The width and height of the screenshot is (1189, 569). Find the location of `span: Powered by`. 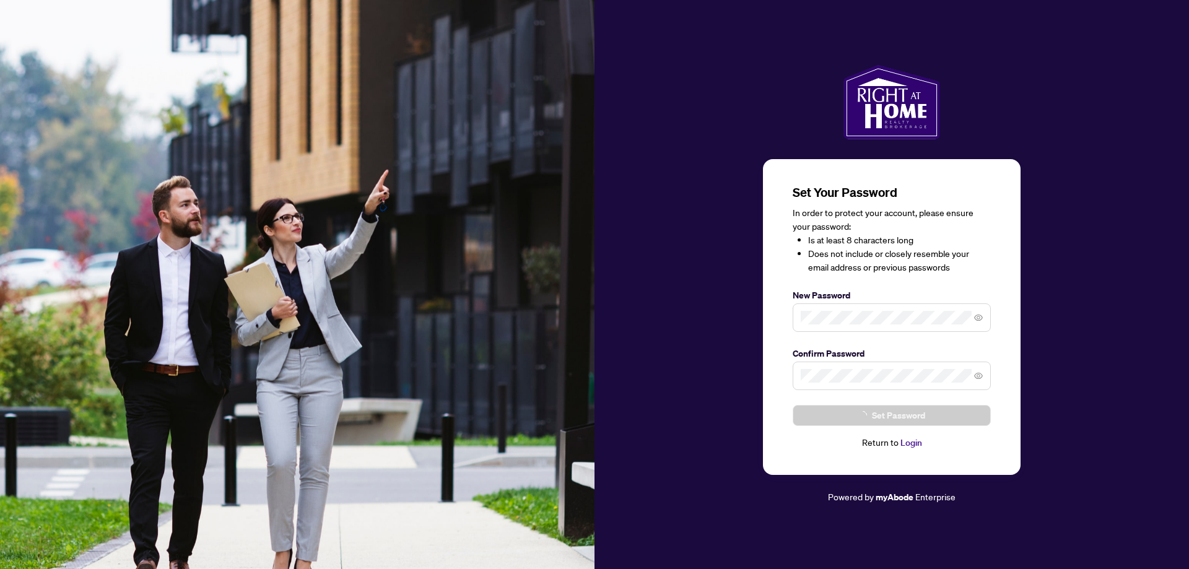

span: Powered by is located at coordinates (851, 497).